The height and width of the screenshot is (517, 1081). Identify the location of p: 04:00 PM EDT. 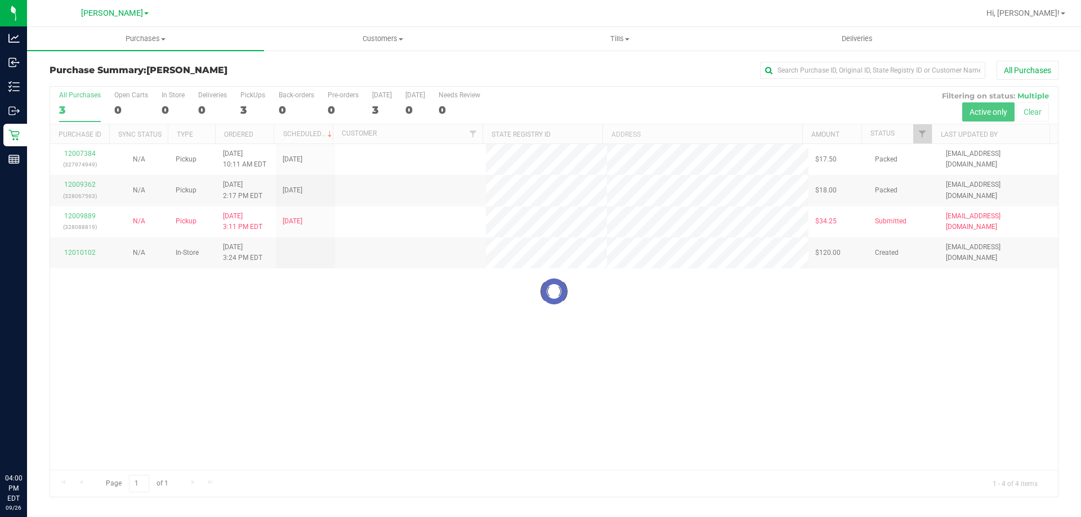
(14, 489).